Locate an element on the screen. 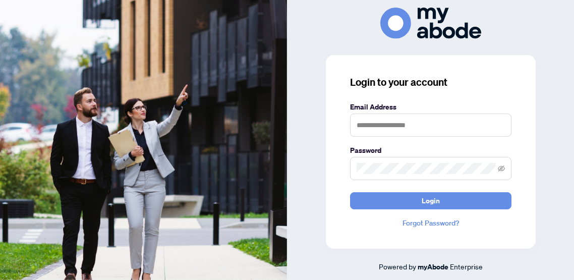 This screenshot has height=280, width=574. label: Email Address is located at coordinates (431, 107).